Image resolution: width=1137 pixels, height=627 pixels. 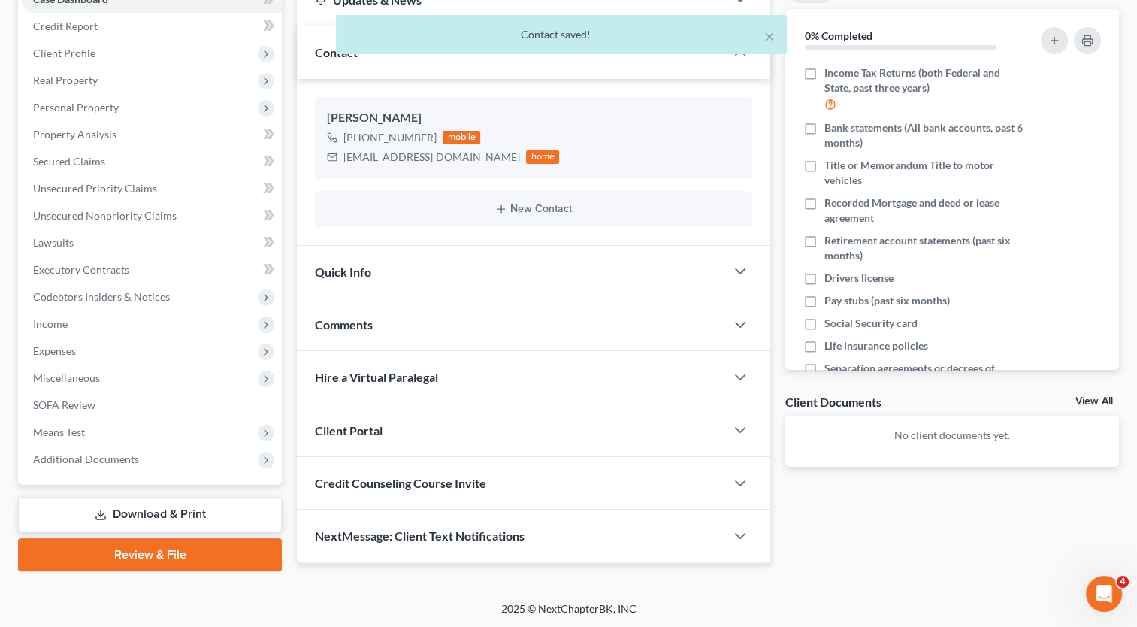 What do you see at coordinates (924, 248) in the screenshot?
I see `span: Retirement account statements (past six months)` at bounding box center [924, 248].